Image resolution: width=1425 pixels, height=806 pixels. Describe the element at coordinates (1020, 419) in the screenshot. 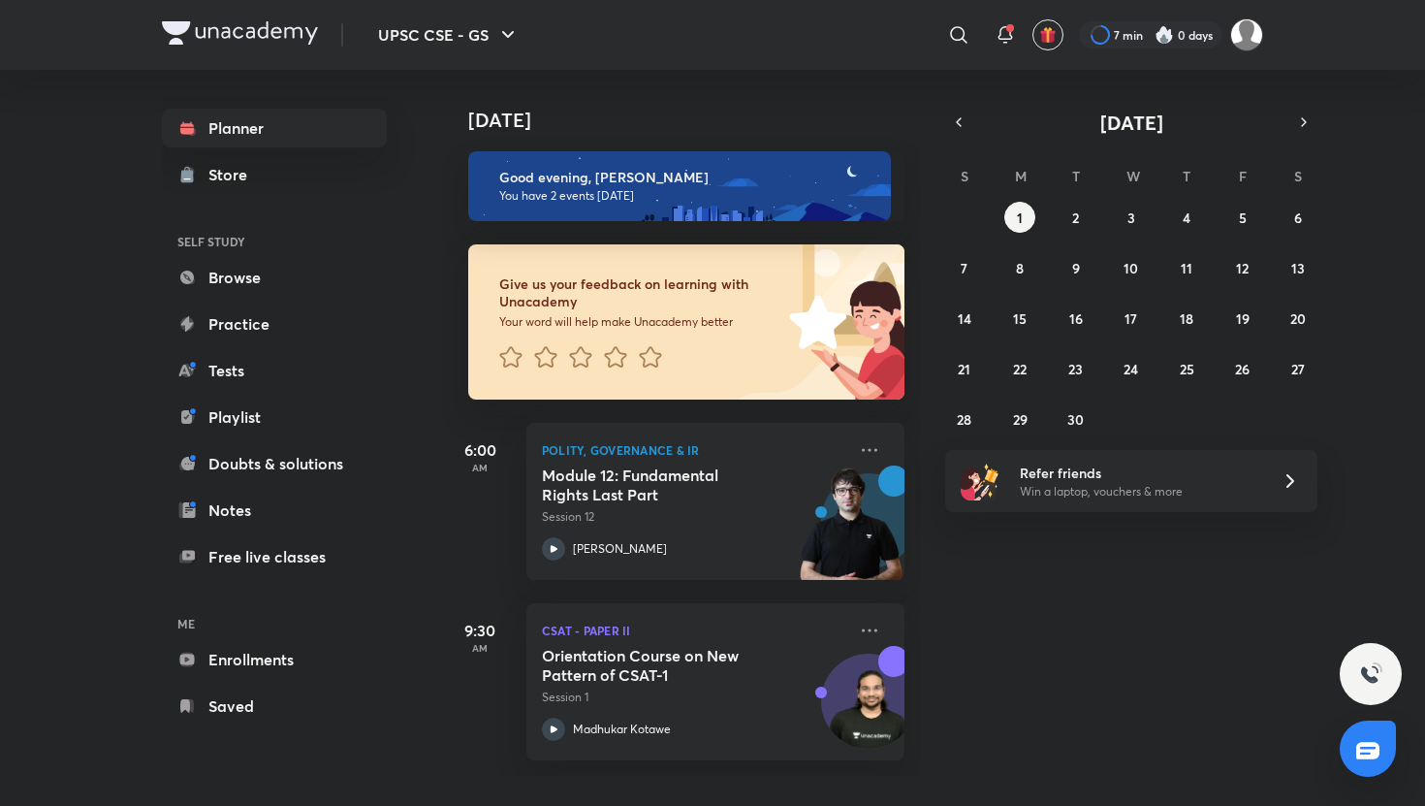

I see `abbr: September 29, 2025` at that location.